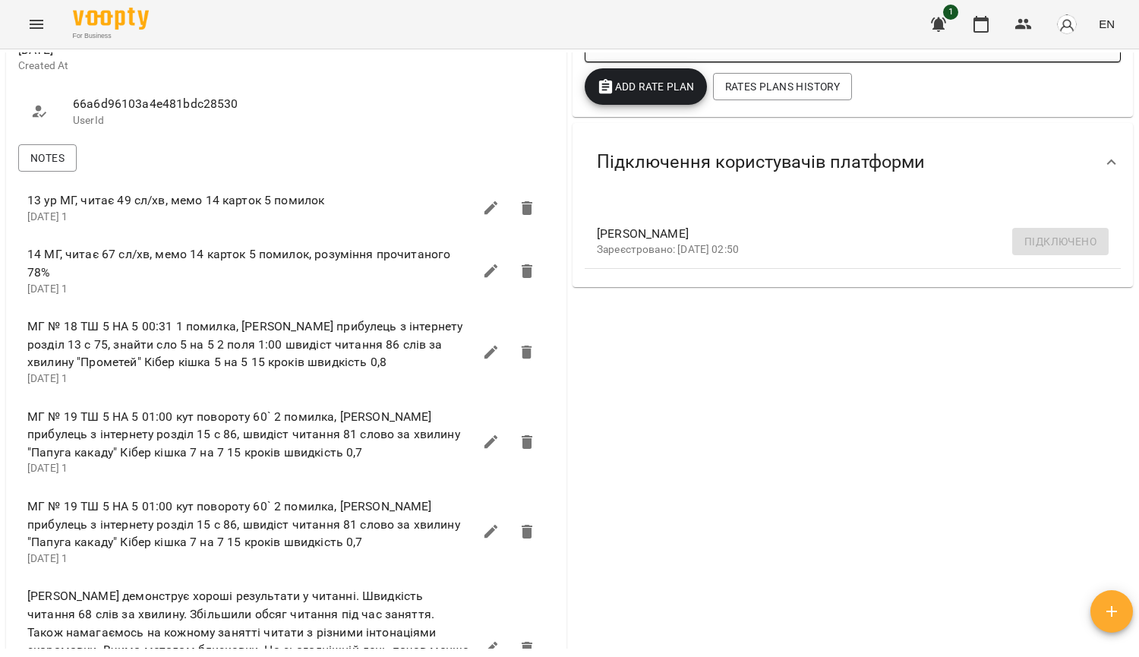 The width and height of the screenshot is (1139, 657). Describe the element at coordinates (852, 162) in the screenshot. I see `div: Підключення користувачів платформи` at that location.